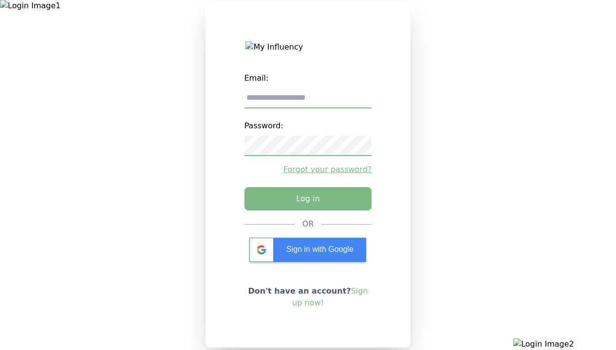 The image size is (616, 350). What do you see at coordinates (320, 249) in the screenshot?
I see `span: Sign in with Google` at bounding box center [320, 249].